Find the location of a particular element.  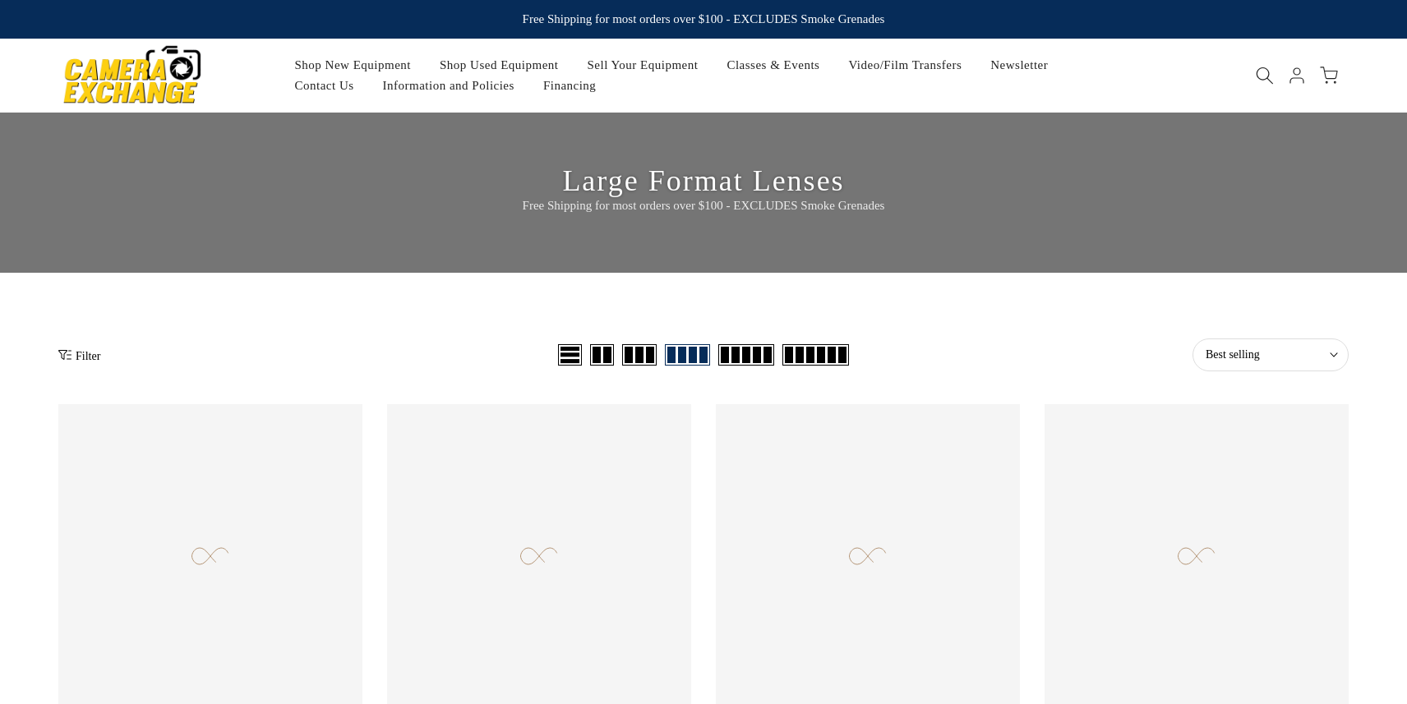

h3: Large Format Lenses is located at coordinates (704, 181).